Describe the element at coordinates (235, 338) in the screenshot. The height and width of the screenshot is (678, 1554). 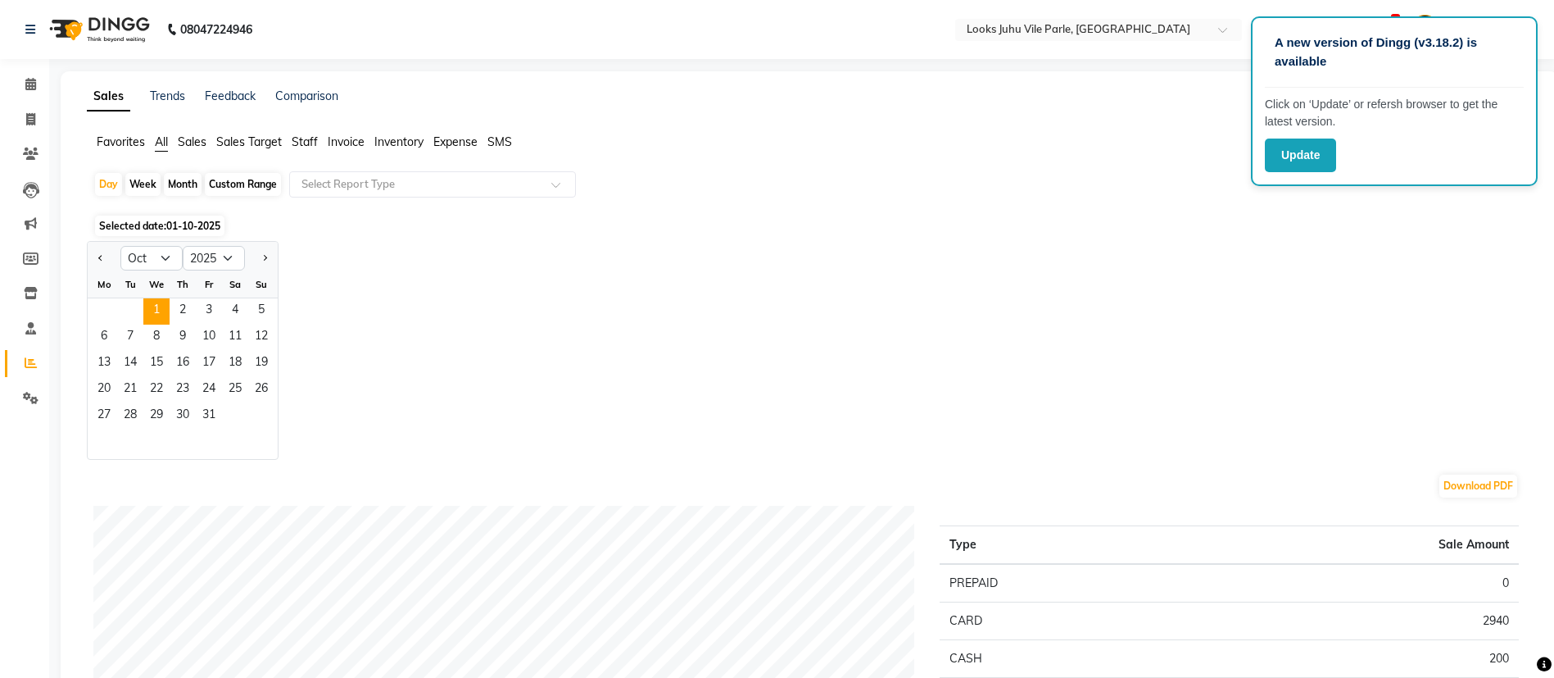
I see `div: Saturday, October 11, 2025` at that location.